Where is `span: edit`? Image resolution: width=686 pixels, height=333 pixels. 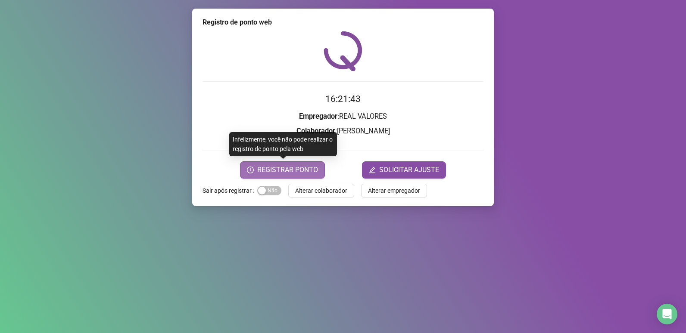
span: edit is located at coordinates (372, 170).